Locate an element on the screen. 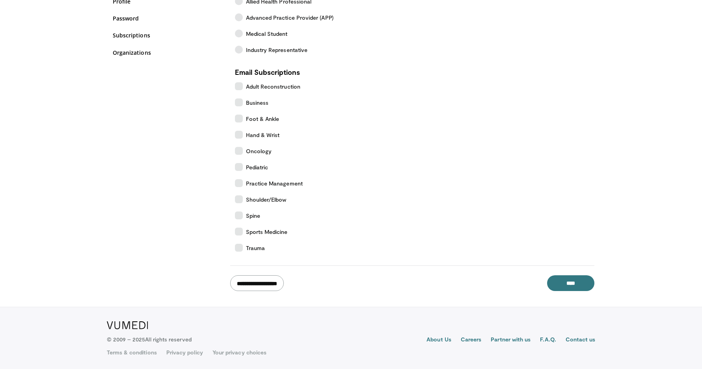  span: Sports Medicine is located at coordinates (267, 232).